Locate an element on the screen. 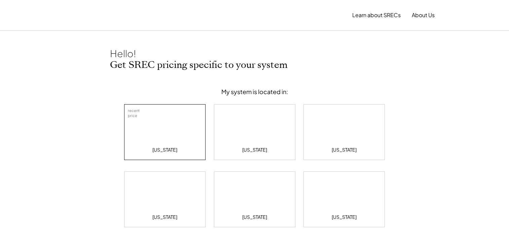 The height and width of the screenshot is (238, 509). div: Hello! is located at coordinates (144, 54).